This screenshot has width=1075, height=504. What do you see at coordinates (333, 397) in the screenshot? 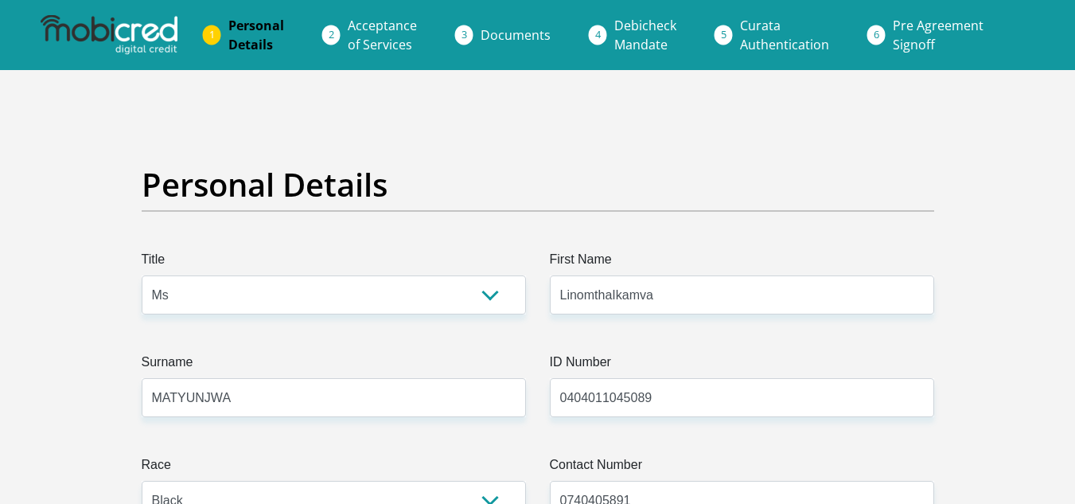
I see `input: Surname` at bounding box center [333, 397].